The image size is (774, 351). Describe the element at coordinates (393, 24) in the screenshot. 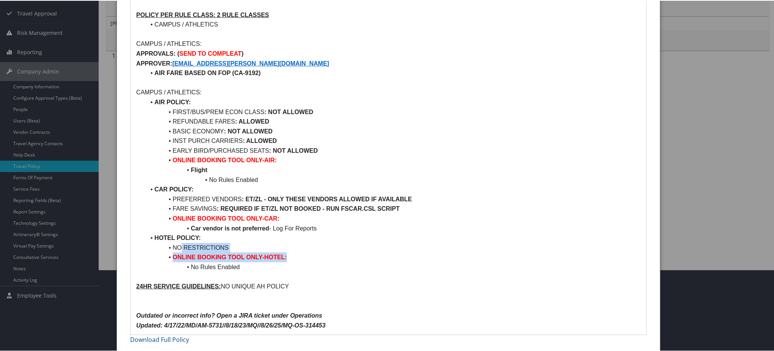

I see `li: CAMPUS / ATHLETICS` at that location.